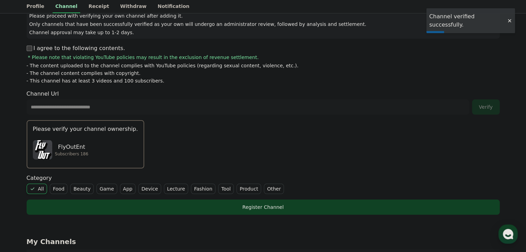 This screenshot has height=252, width=526. Describe the element at coordinates (263, 24) in the screenshot. I see `p: Only channels that have been successfully verified as your own will undergo an administrator revi...` at that location.